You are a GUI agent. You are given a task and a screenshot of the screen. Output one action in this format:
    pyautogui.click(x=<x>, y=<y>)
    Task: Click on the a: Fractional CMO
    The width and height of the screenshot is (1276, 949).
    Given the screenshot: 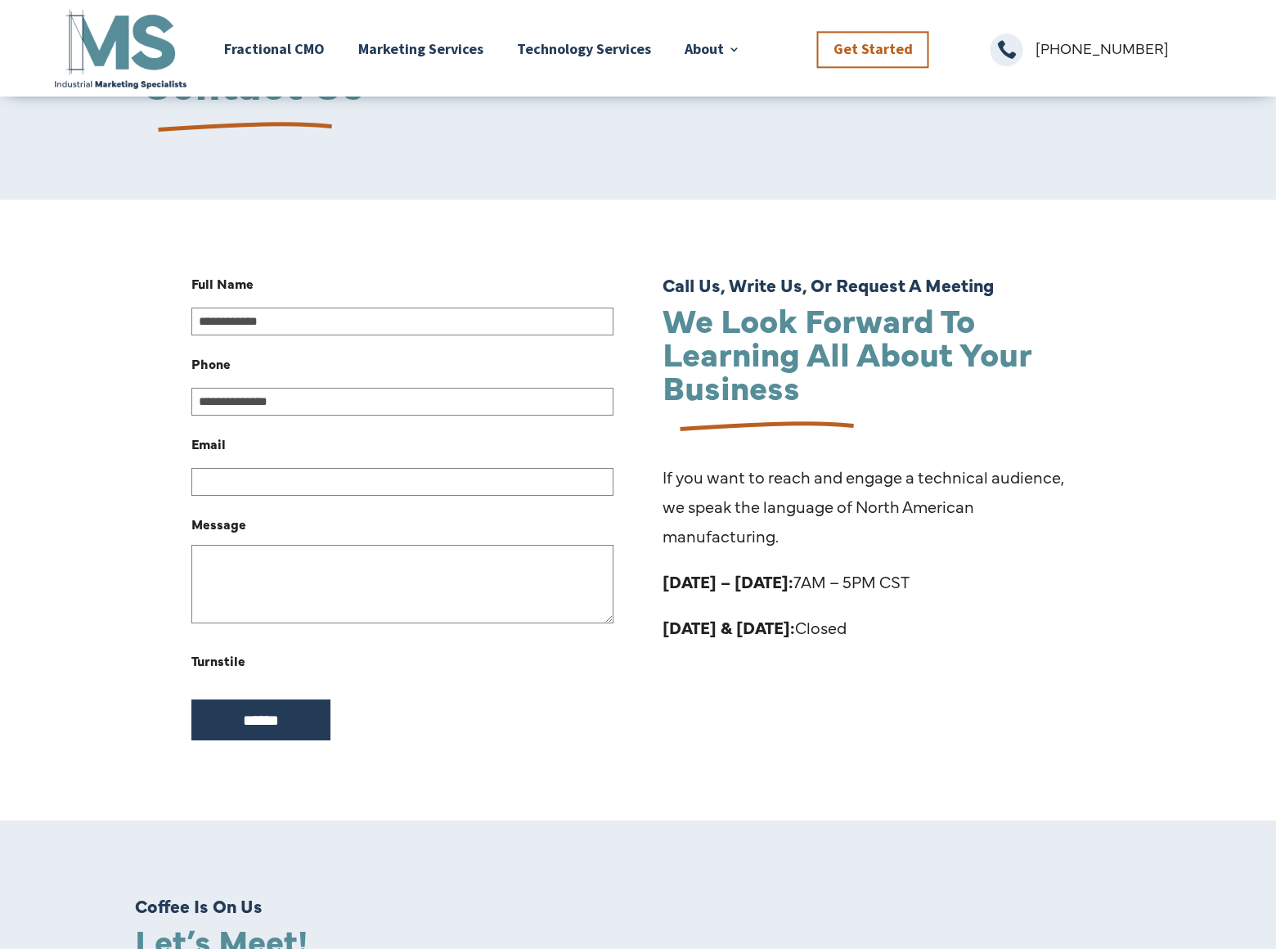 What is the action you would take?
    pyautogui.click(x=274, y=48)
    